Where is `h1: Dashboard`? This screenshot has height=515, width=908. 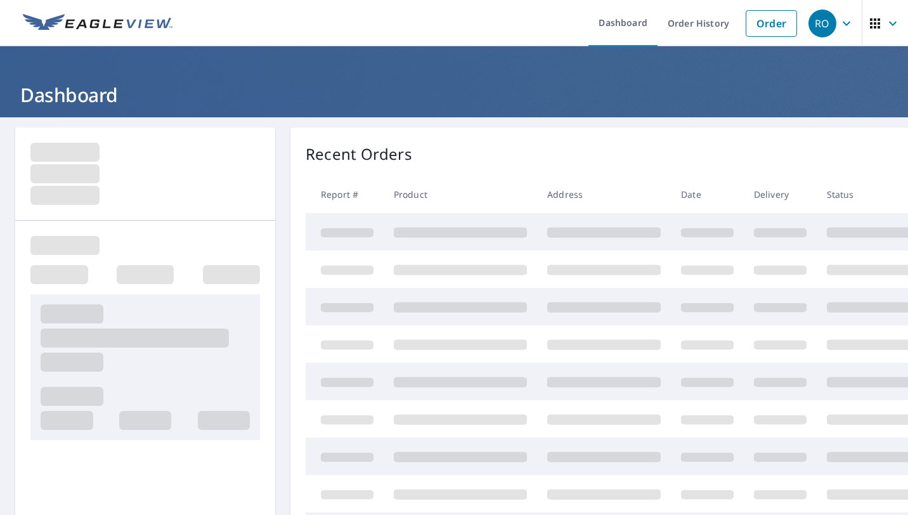 h1: Dashboard is located at coordinates (454, 94).